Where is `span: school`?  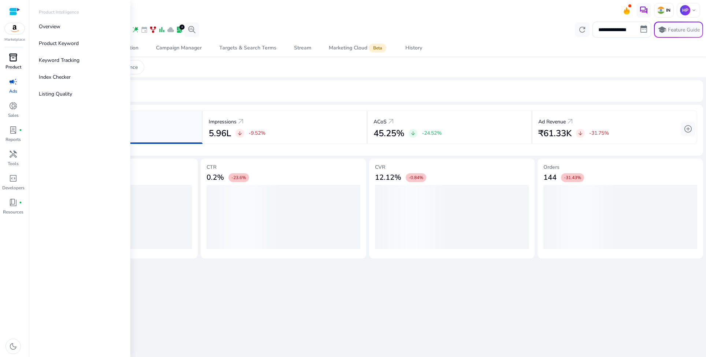
span: school is located at coordinates (662, 30).